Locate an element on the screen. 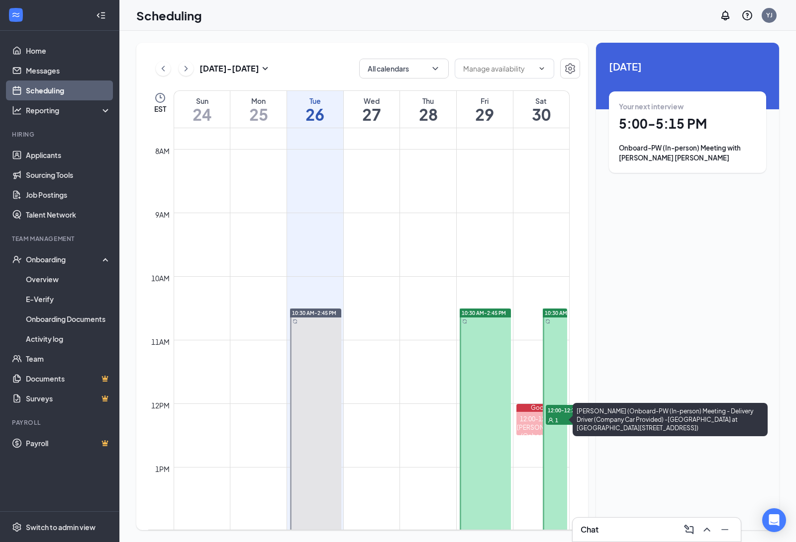 This screenshot has width=796, height=542. div: 12:00-12:30 PM is located at coordinates (541, 419).